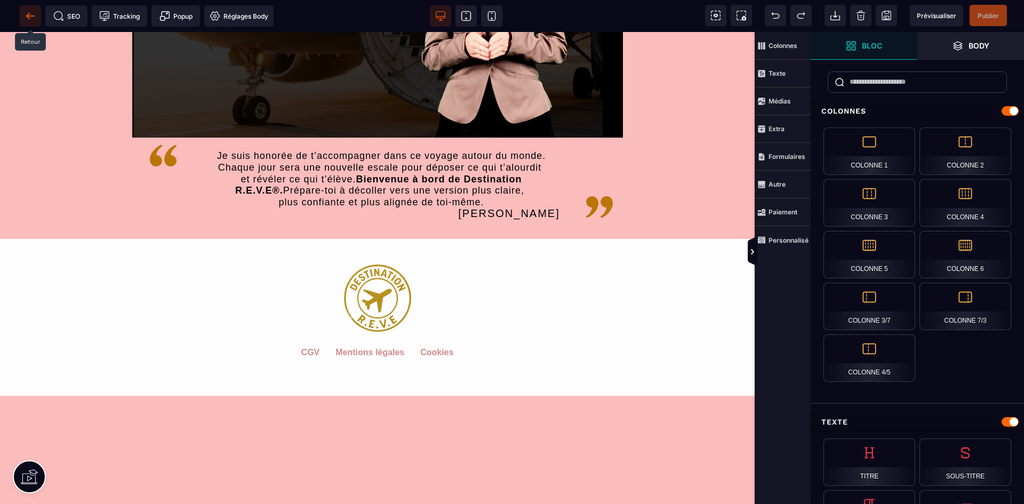 The height and width of the screenshot is (504, 1024). Describe the element at coordinates (917, 111) in the screenshot. I see `div: Colonnes` at that location.